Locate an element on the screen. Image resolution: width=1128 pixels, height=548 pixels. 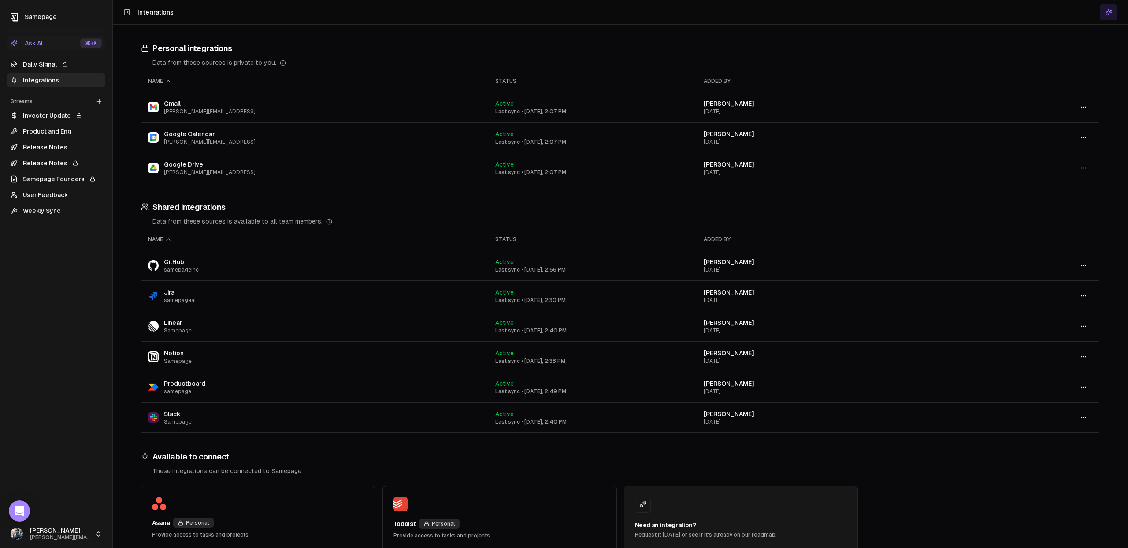
span: Google Drive is located at coordinates (210, 164).